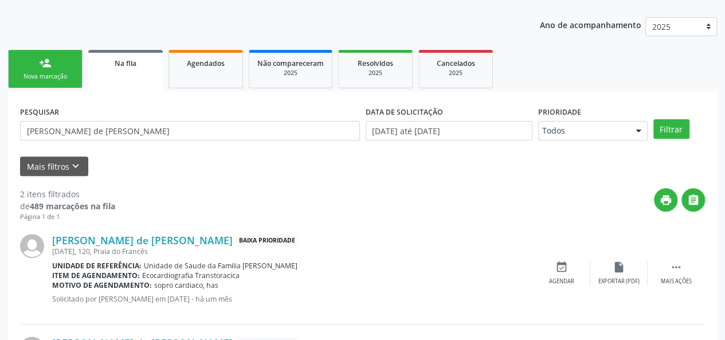  Describe the element at coordinates (96, 275) in the screenshot. I see `b: Item de agendamento:` at that location.